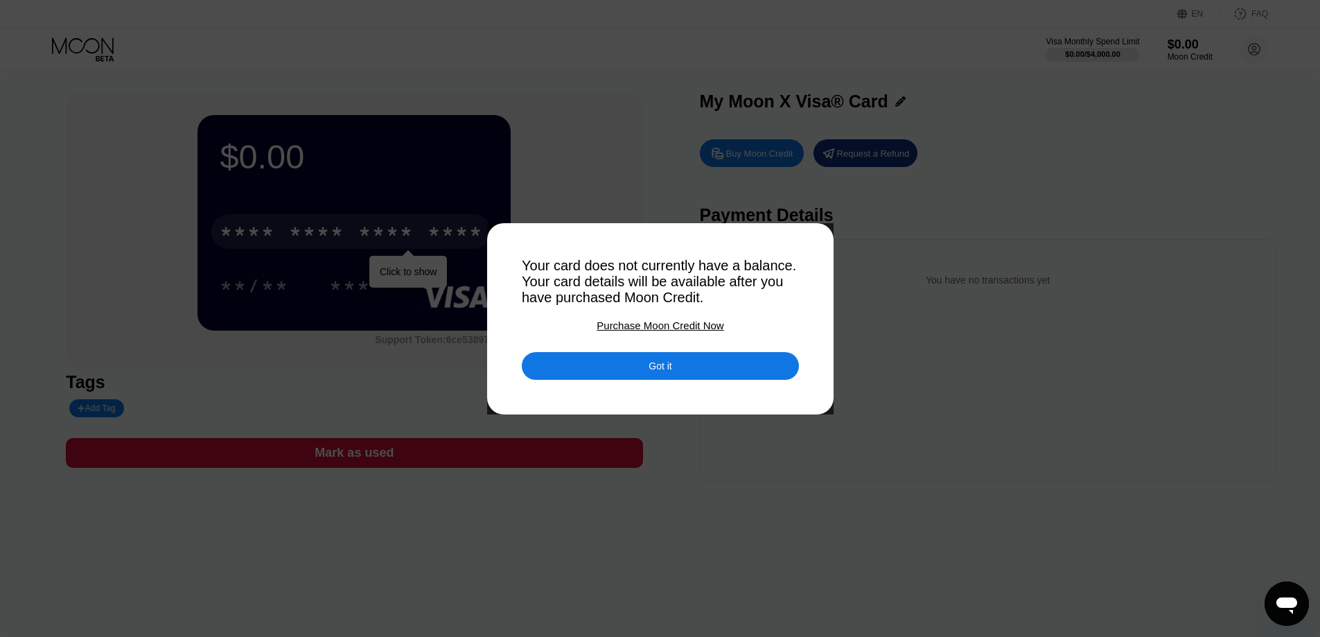  I want to click on div: Your card does not currently have a balance. Your card details will be available after you have p..., so click(660, 281).